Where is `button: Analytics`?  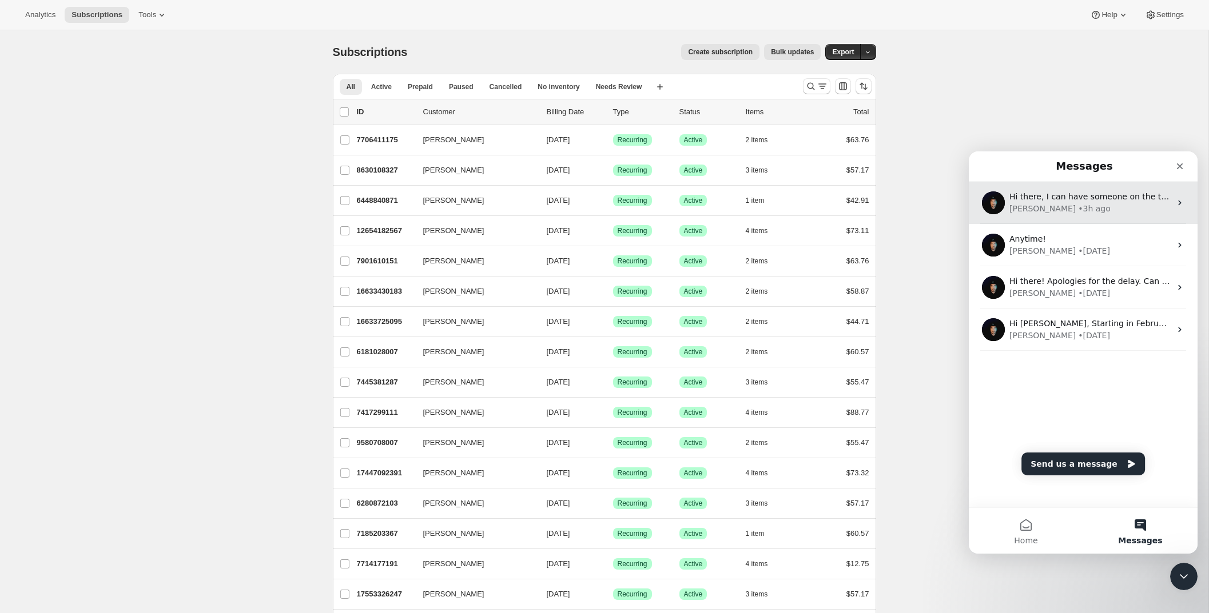 button: Analytics is located at coordinates (40, 15).